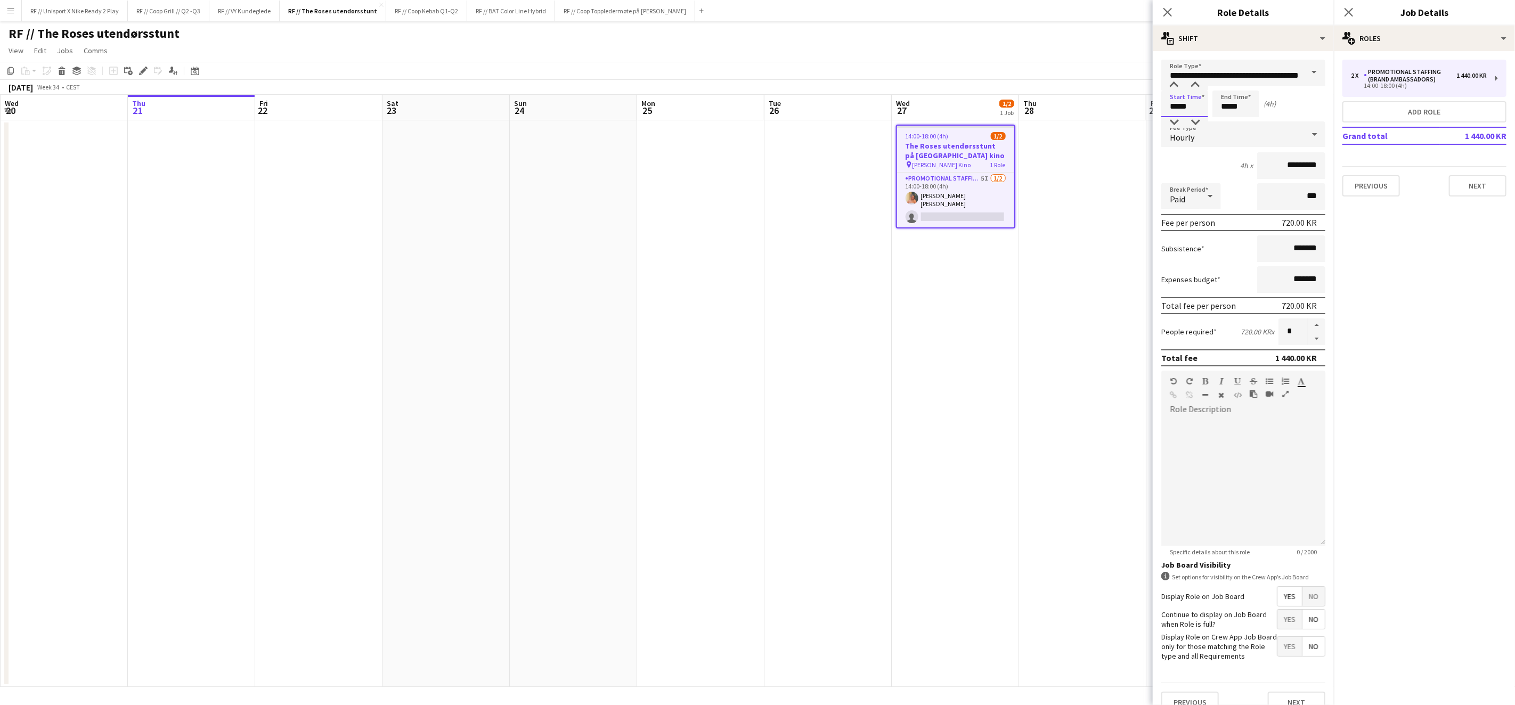 The image size is (1515, 705). What do you see at coordinates (1182, 249) in the screenshot?
I see `label: Subsistence` at bounding box center [1182, 249].